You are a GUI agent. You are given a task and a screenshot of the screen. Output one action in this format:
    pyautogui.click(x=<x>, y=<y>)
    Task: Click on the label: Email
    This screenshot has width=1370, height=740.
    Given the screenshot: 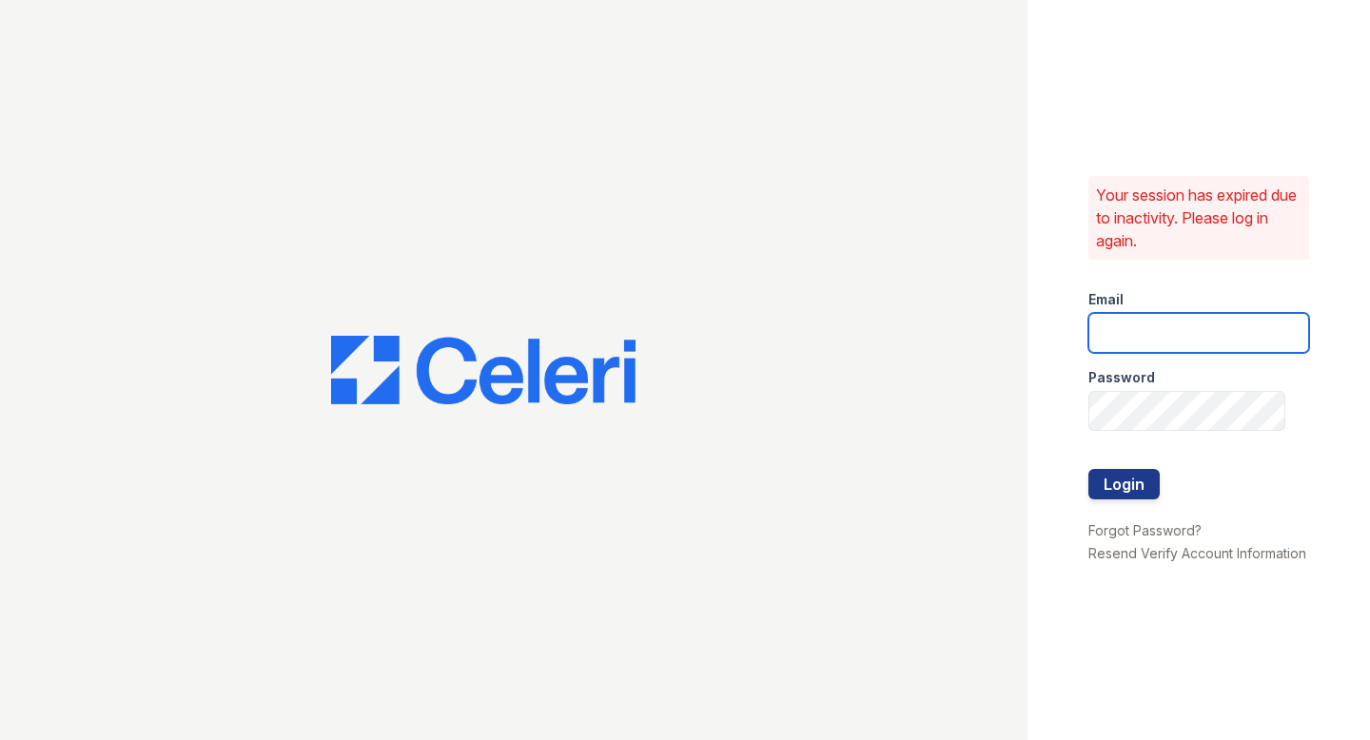 What is the action you would take?
    pyautogui.click(x=1105, y=300)
    